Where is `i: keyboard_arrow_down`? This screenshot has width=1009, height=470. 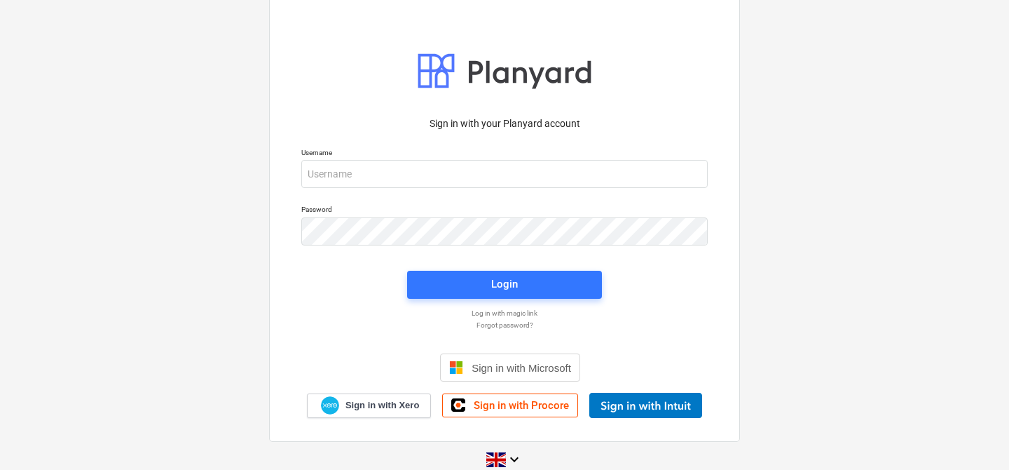
i: keyboard_arrow_down is located at coordinates (514, 459).